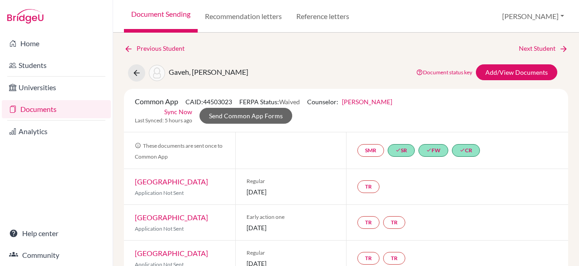 The width and height of the screenshot is (579, 266). Describe the element at coordinates (466, 150) in the screenshot. I see `a: doneCR` at that location.